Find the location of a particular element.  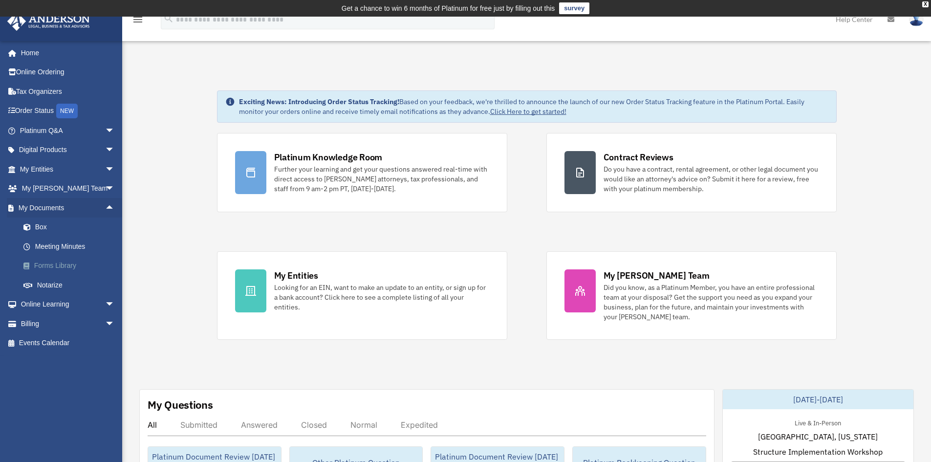

div: Contract Reviews is located at coordinates (638, 157).